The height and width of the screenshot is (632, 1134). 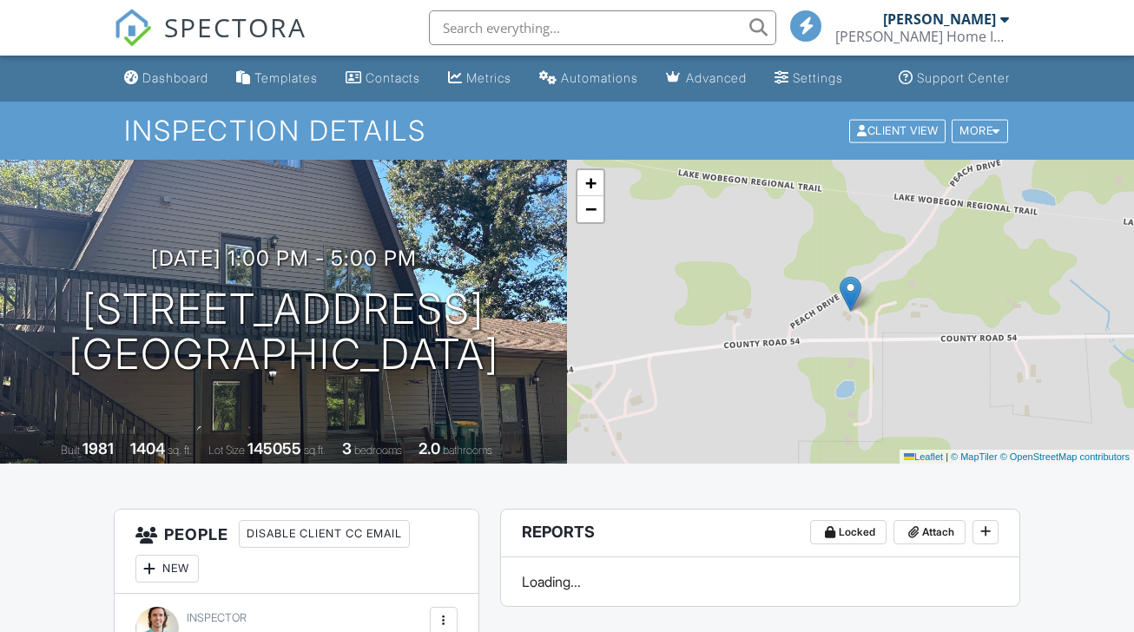 I want to click on span: bedrooms, so click(x=378, y=450).